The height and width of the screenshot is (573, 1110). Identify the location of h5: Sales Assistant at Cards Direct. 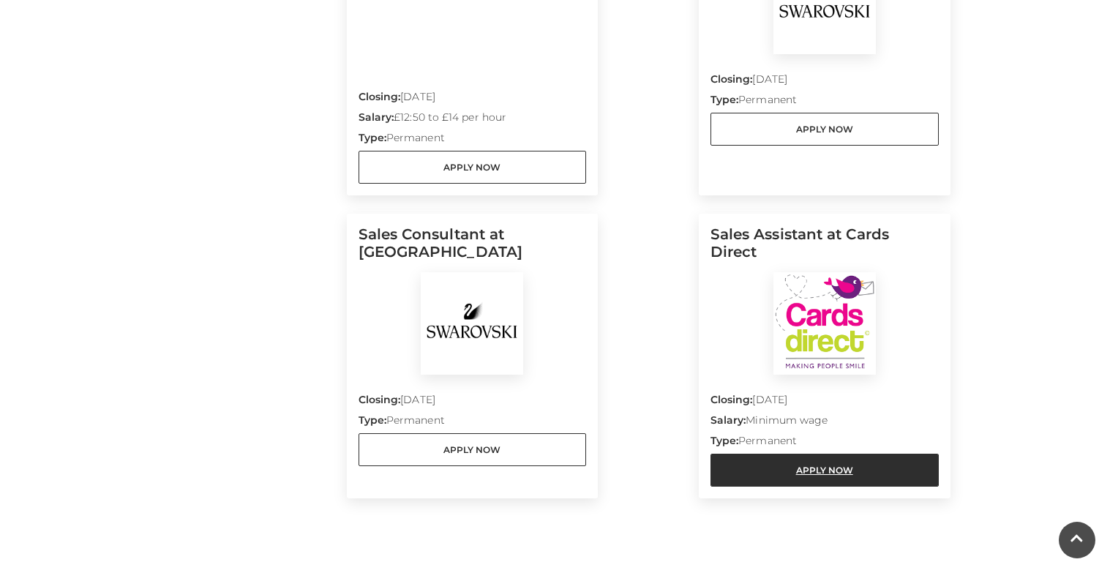
(825, 249).